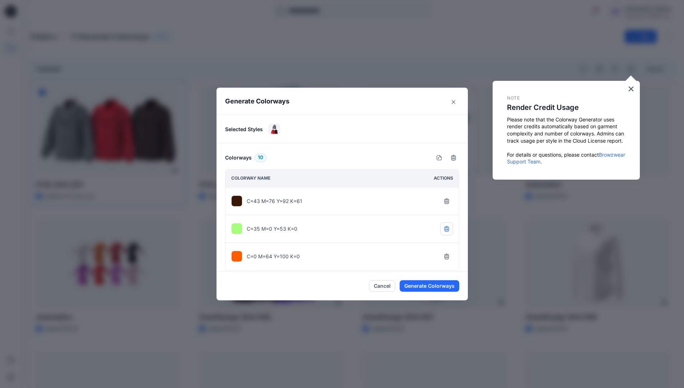 This screenshot has height=388, width=684. Describe the element at coordinates (382, 286) in the screenshot. I see `button: Cancel` at that location.